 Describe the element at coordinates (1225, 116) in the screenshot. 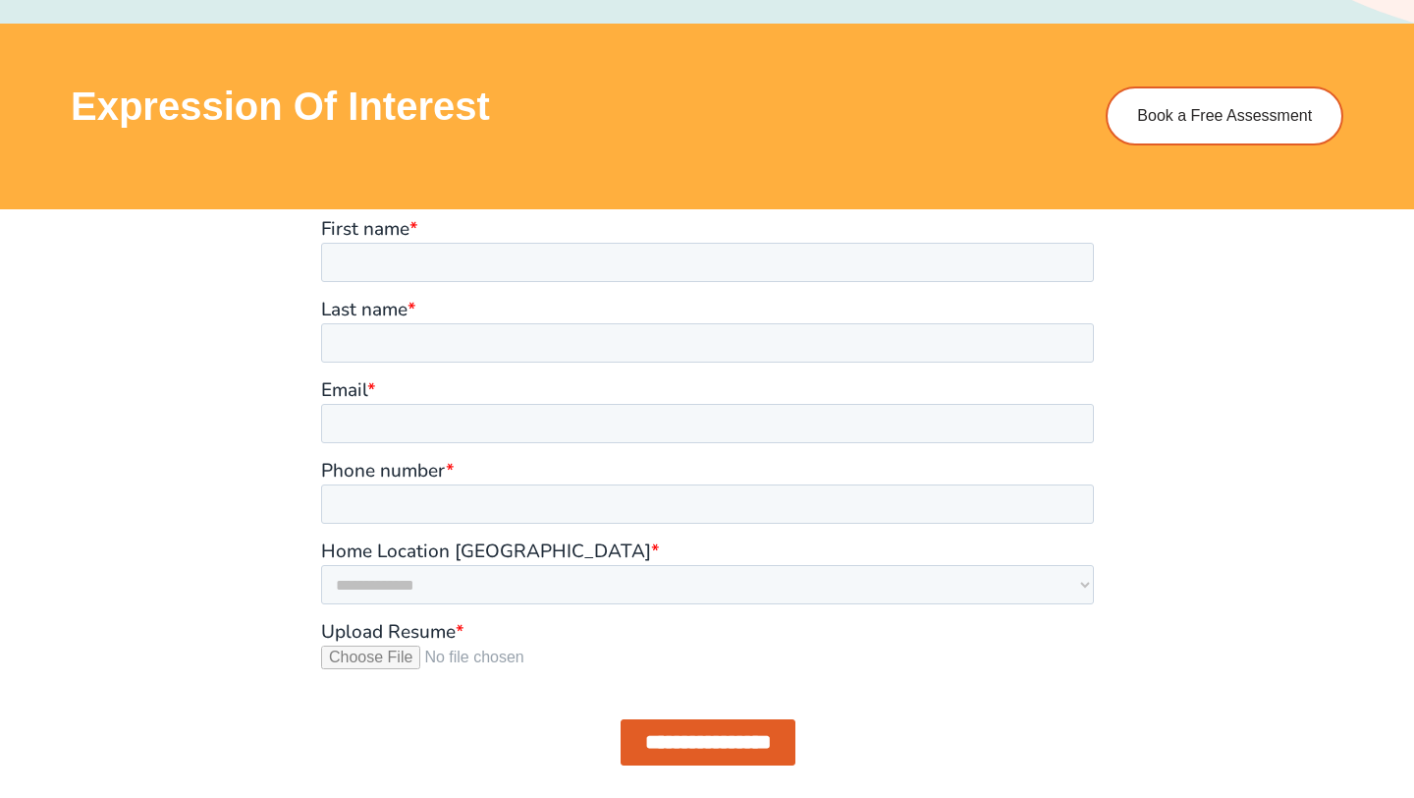

I see `a: Book a Free Assessment` at that location.